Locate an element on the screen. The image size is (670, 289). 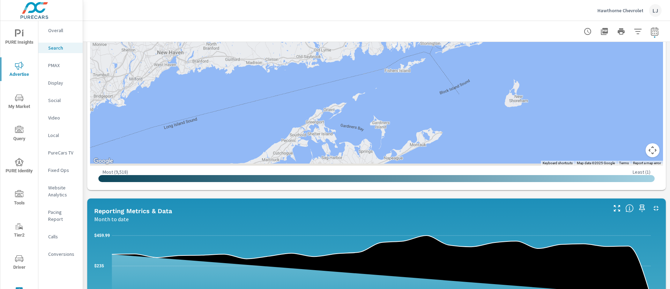
div: Conversions is located at coordinates (60, 254).